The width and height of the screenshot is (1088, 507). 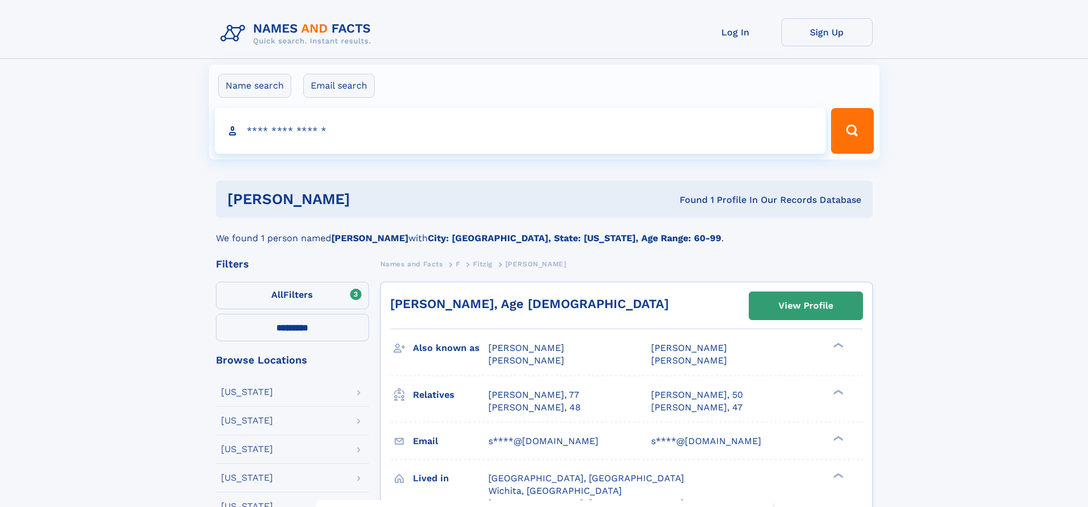 I want to click on a: Log In, so click(x=736, y=32).